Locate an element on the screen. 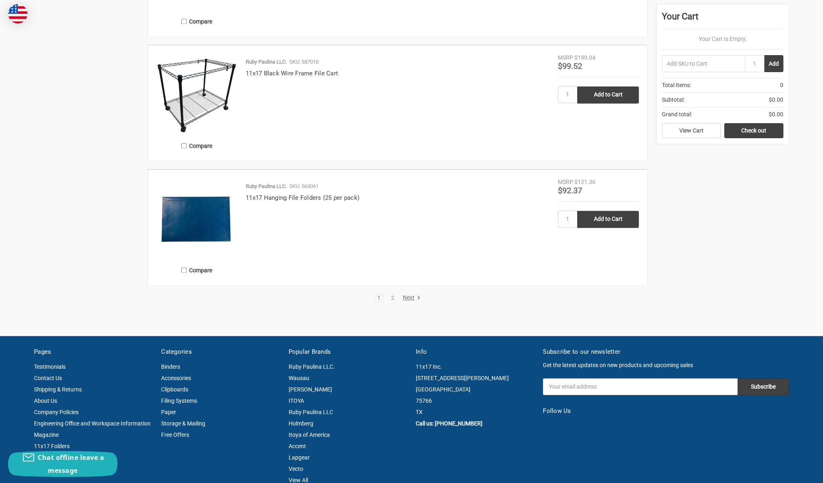 This screenshot has width=823, height=483. a: Lapgear is located at coordinates (299, 457).